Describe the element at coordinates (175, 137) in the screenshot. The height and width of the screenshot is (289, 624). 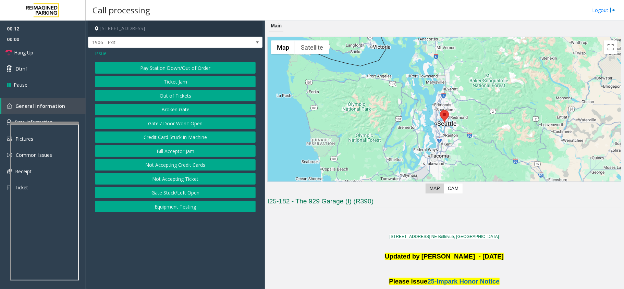
I see `button: Credit Card Stuck in Machine` at that location.